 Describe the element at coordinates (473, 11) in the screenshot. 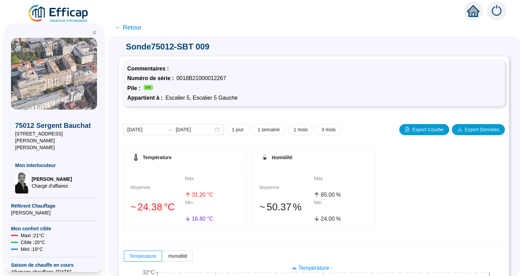

I see `span: home` at that location.